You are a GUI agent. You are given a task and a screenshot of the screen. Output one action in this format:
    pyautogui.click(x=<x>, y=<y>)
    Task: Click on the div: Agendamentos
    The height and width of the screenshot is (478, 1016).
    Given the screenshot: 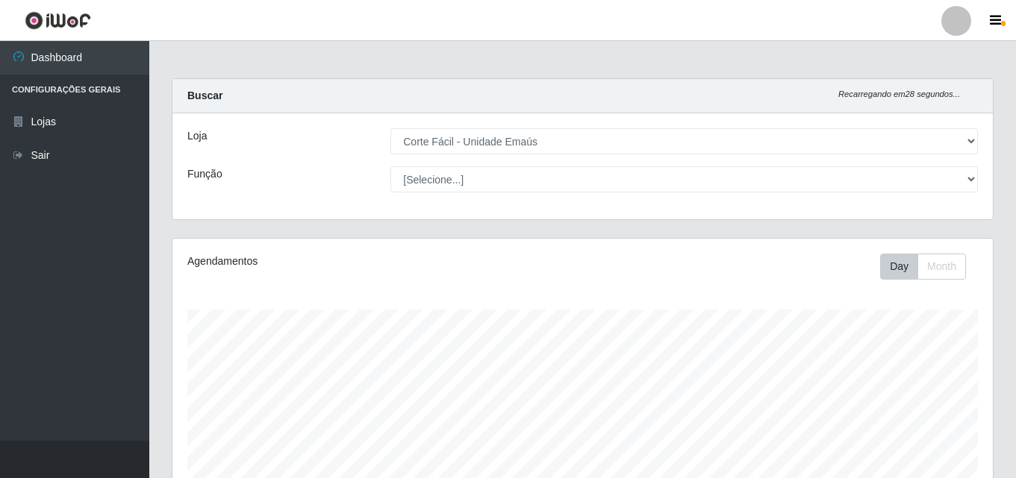 What is the action you would take?
    pyautogui.click(x=346, y=261)
    